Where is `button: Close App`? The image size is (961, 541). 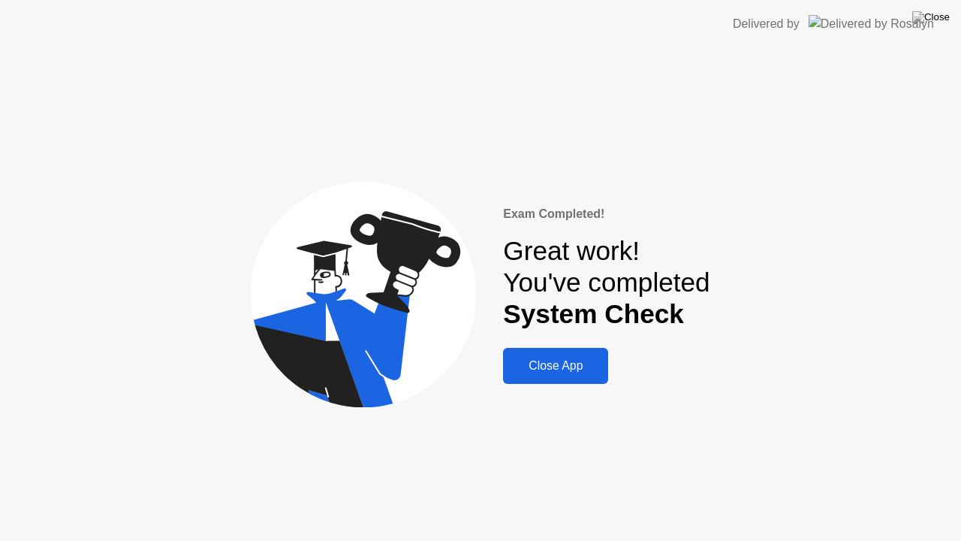 button: Close App is located at coordinates (556, 366).